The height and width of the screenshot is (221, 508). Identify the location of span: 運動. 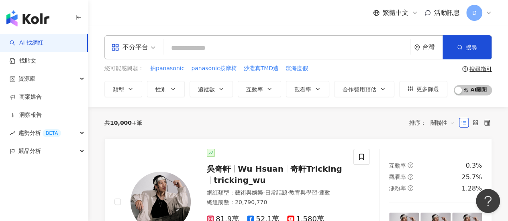
(324, 193).